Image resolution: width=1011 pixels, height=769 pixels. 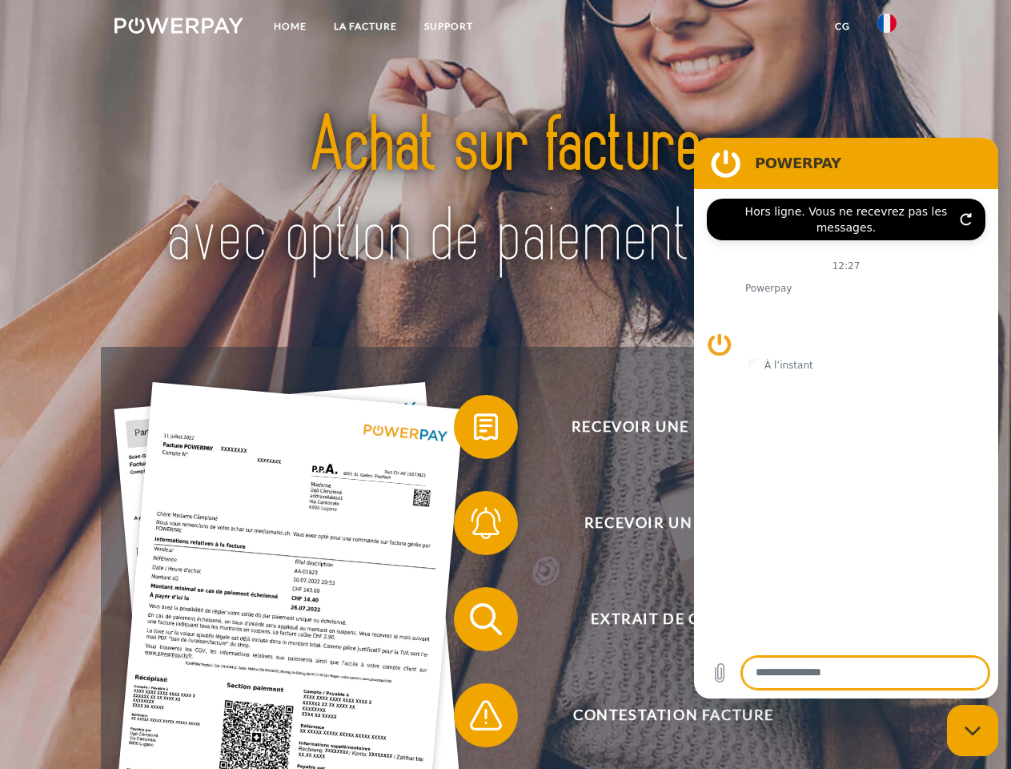 What do you see at coordinates (365, 26) in the screenshot?
I see `a: LA FACTURE` at bounding box center [365, 26].